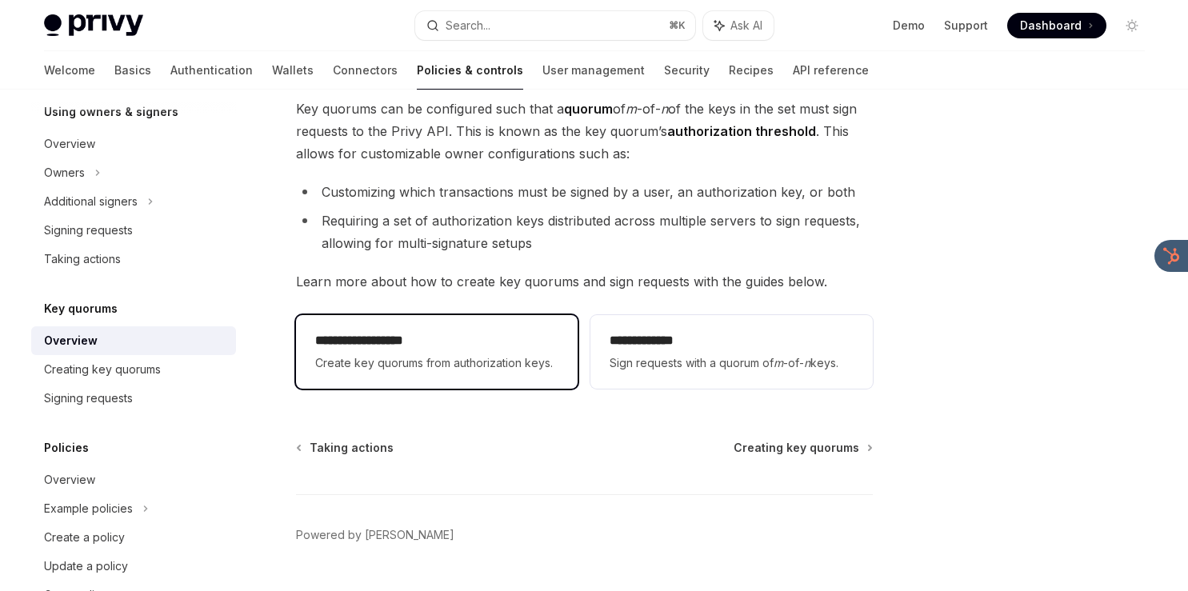 The width and height of the screenshot is (1188, 591). Describe the element at coordinates (211, 70) in the screenshot. I see `a: Authentication` at that location.